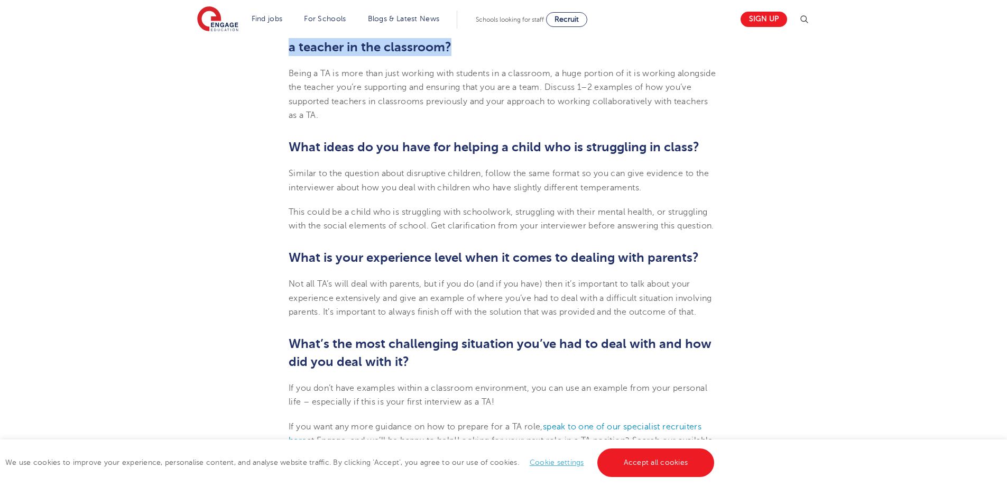 The width and height of the screenshot is (1007, 486). What do you see at coordinates (218, 20) in the screenshot?
I see `img: Engage Education` at bounding box center [218, 20].